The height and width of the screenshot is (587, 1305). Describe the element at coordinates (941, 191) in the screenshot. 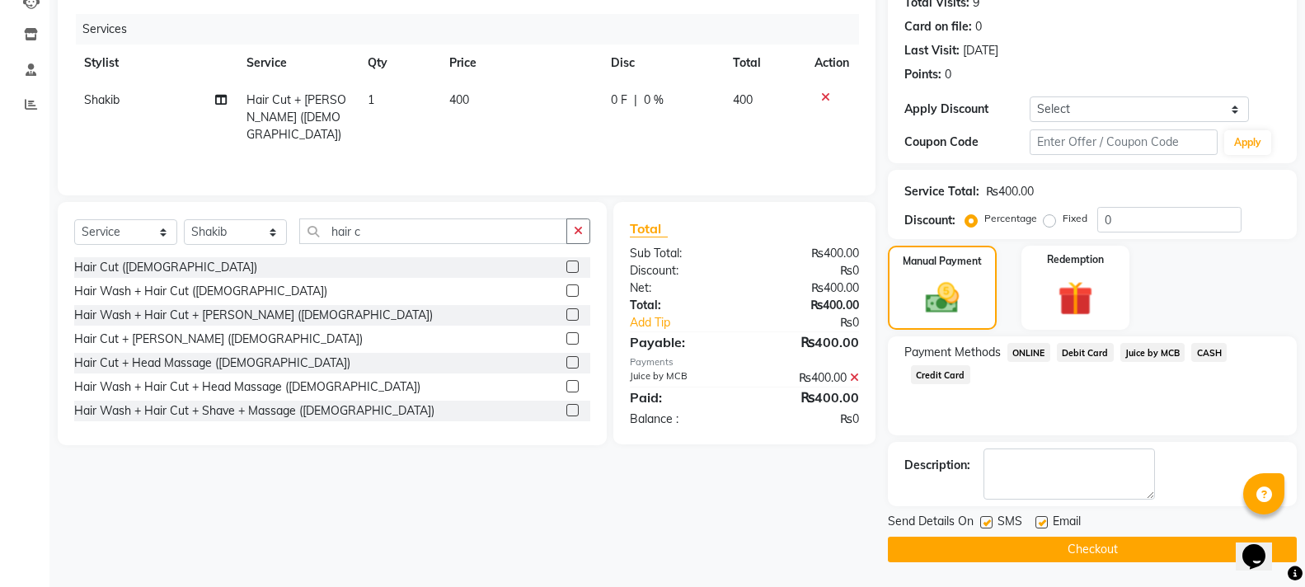

I see `div: Service Total:` at that location.